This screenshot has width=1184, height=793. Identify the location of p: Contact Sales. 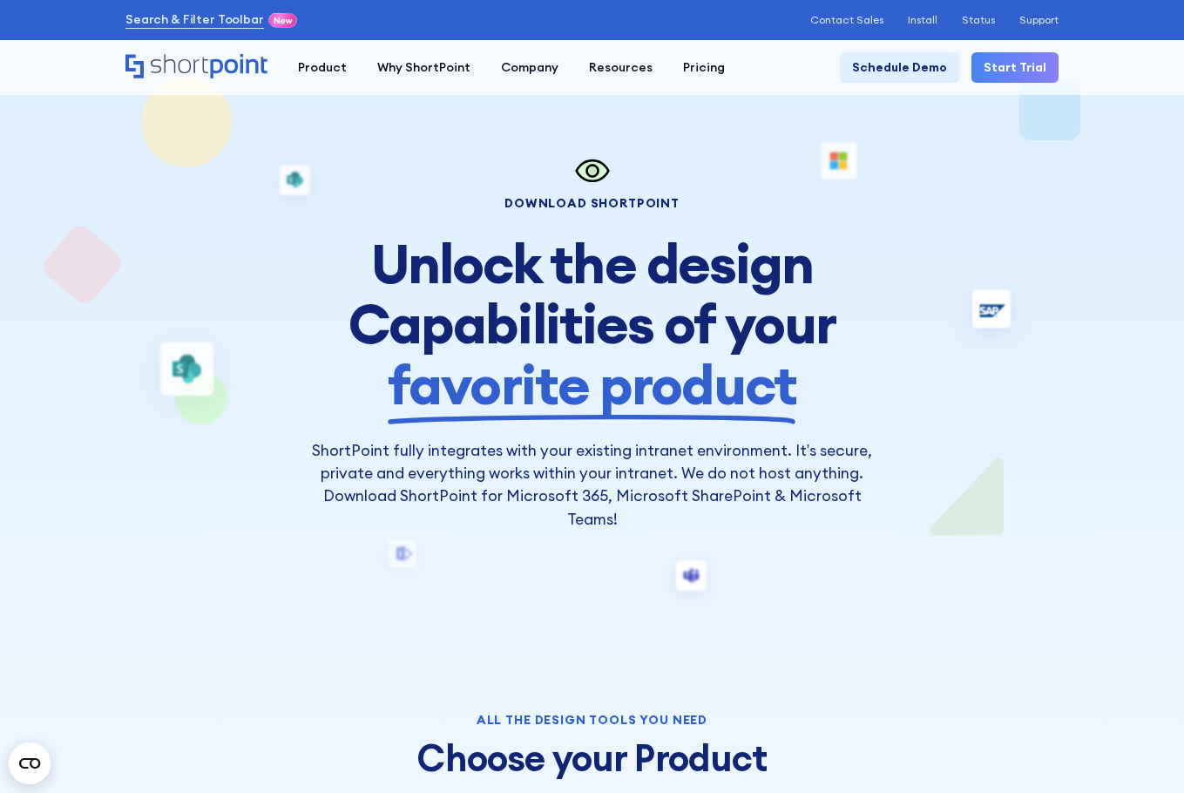
(847, 20).